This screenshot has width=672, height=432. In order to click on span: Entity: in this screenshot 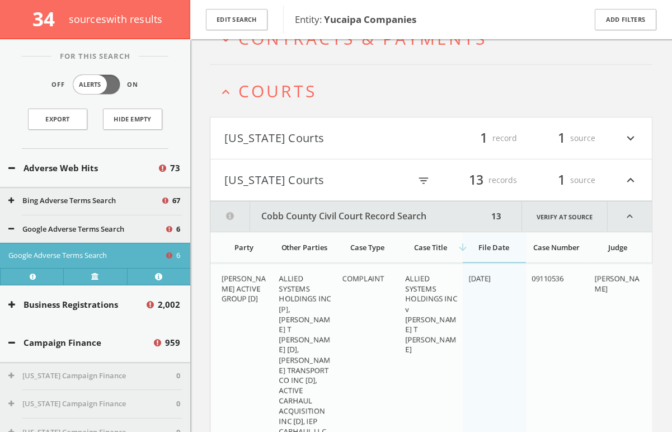, I will do `click(355, 19)`.